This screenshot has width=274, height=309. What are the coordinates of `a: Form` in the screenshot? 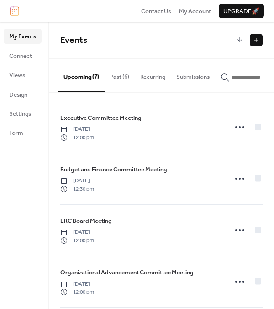 It's located at (22, 133).